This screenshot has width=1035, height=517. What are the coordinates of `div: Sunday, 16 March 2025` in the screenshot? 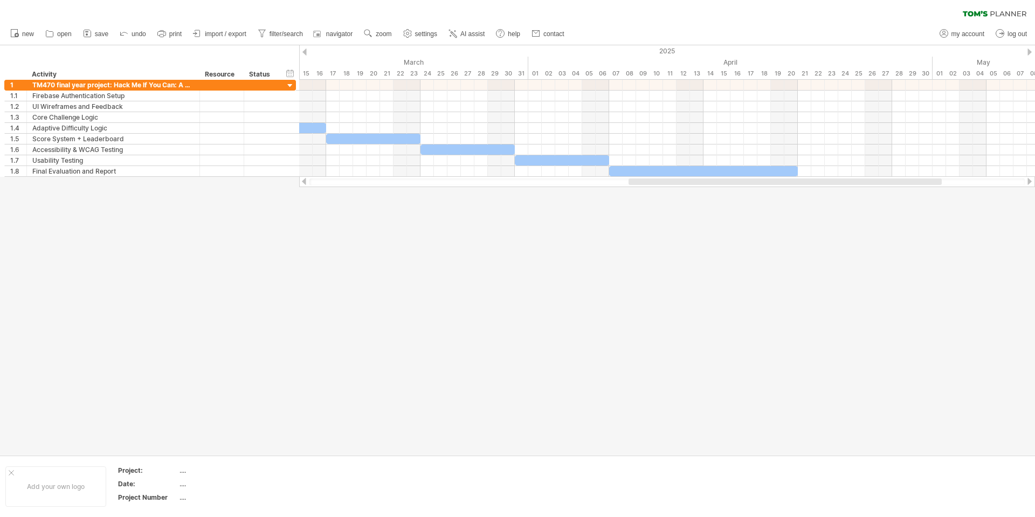 It's located at (319, 73).